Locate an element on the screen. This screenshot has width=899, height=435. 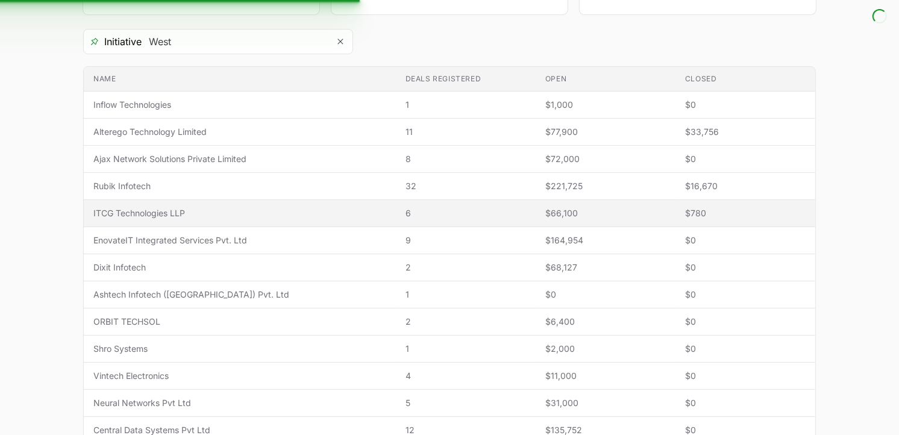
span: ITCG Technologies LLP is located at coordinates (240, 213).